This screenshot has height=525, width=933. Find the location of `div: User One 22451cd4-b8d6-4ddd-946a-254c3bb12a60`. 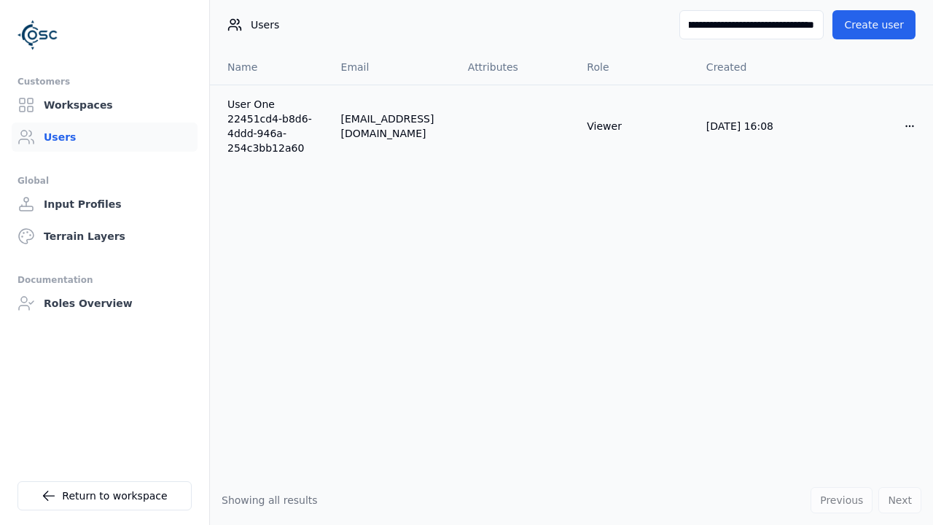

div: User One 22451cd4-b8d6-4ddd-946a-254c3bb12a60 is located at coordinates (273, 126).